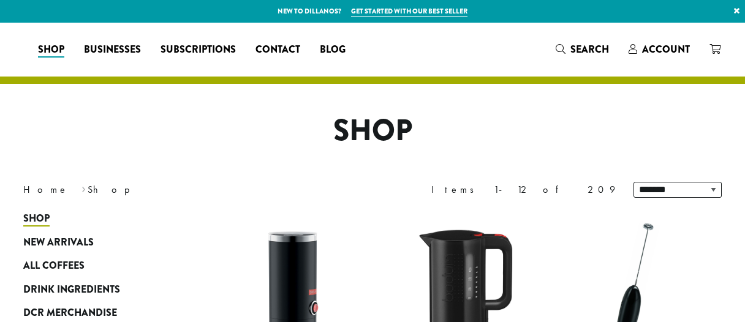 Image resolution: width=745 pixels, height=322 pixels. Describe the element at coordinates (666, 49) in the screenshot. I see `span: Account` at that location.